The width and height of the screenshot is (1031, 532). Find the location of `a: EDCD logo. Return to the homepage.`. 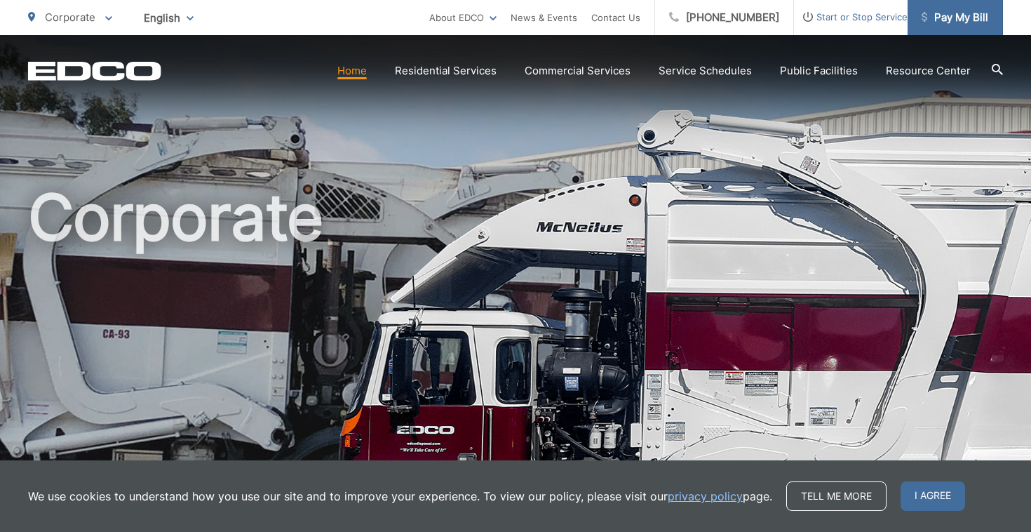

a: EDCD logo. Return to the homepage. is located at coordinates (95, 71).